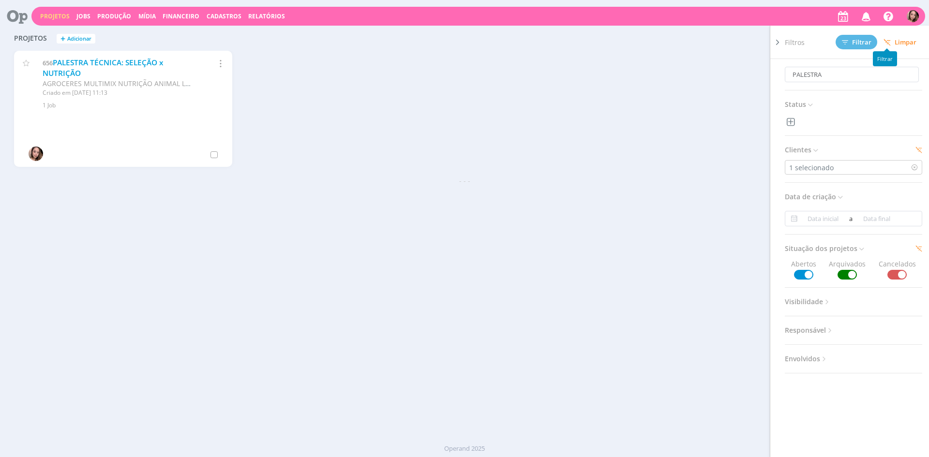 The width and height of the screenshot is (929, 457). Describe the element at coordinates (810, 331) in the screenshot. I see `span: Responsável` at that location.